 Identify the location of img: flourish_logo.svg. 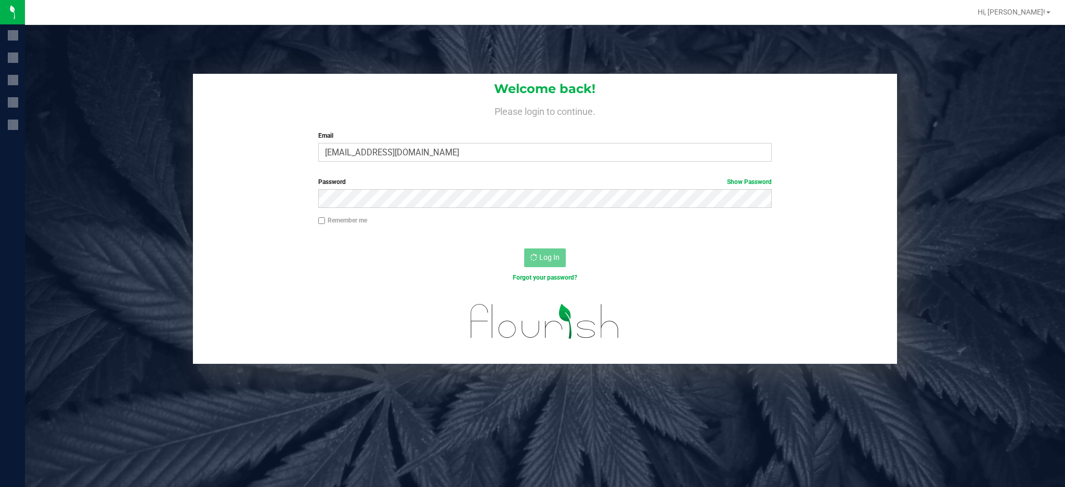
(545, 322).